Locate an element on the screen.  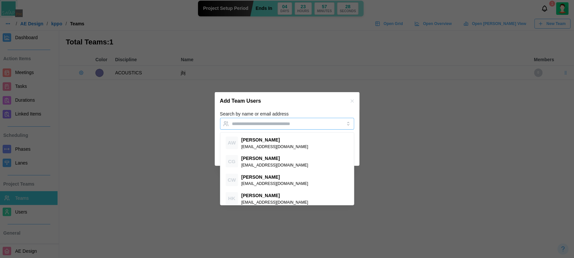
label: Search by name or email address is located at coordinates (254, 114).